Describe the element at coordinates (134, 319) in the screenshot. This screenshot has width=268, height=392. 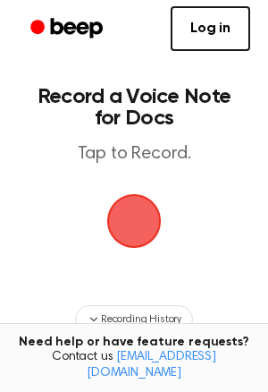
I see `button: Recording History` at that location.